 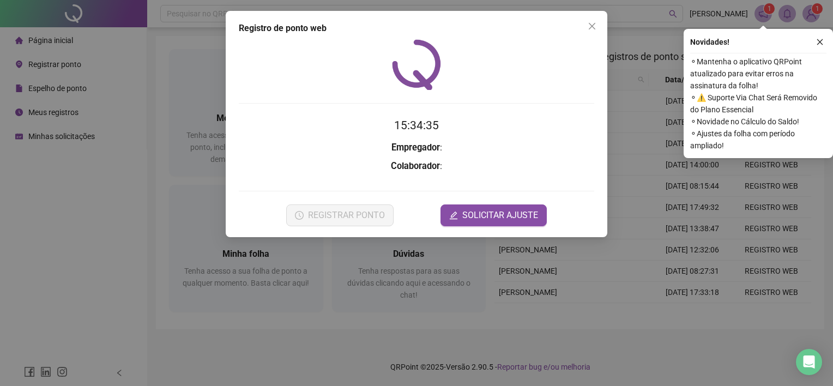 I want to click on span: Novidades !, so click(x=710, y=42).